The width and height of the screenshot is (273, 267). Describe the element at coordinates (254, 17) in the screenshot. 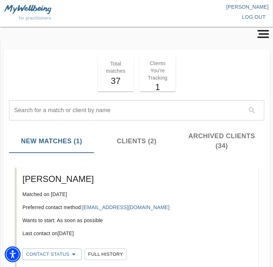

I see `button: log out` at that location.